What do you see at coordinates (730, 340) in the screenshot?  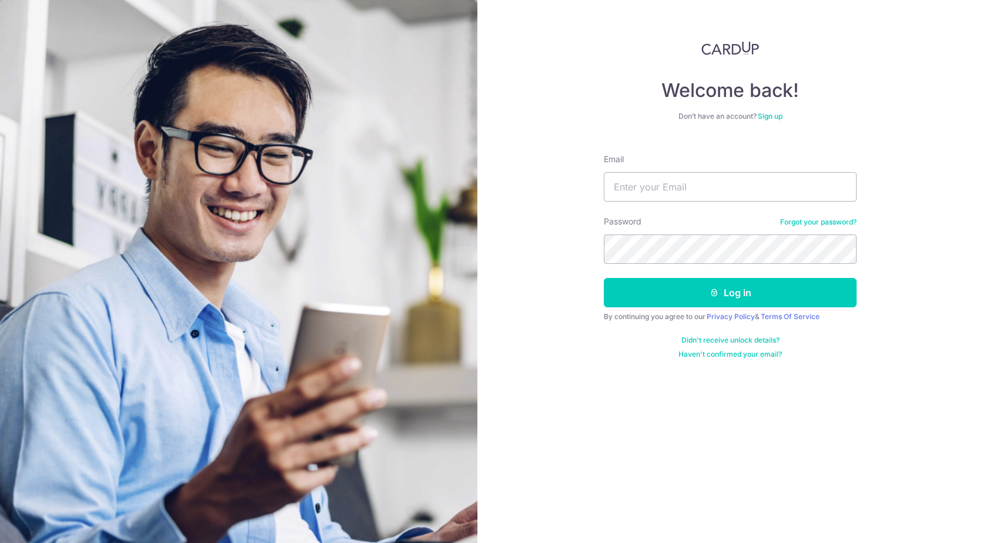 I see `a: Didn't receive unlock details?` at bounding box center [730, 340].